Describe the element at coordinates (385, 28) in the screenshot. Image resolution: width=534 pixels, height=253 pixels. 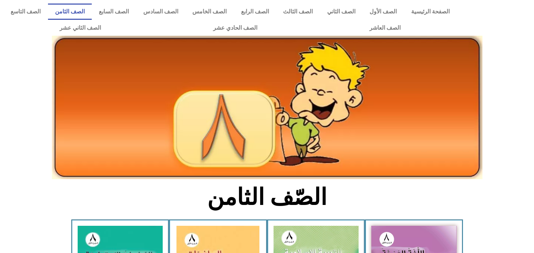
I see `a: الصف العاشر` at that location.